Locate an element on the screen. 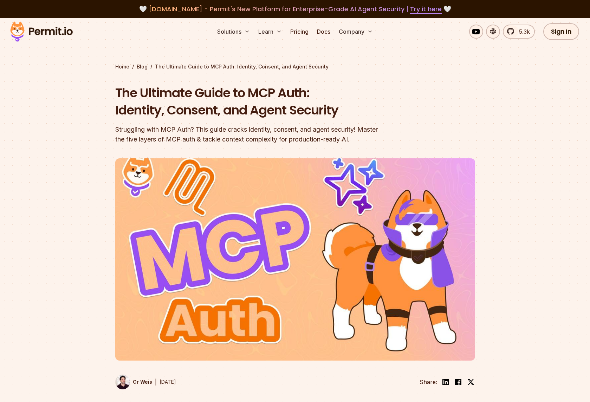  img: linkedin is located at coordinates (446, 382).